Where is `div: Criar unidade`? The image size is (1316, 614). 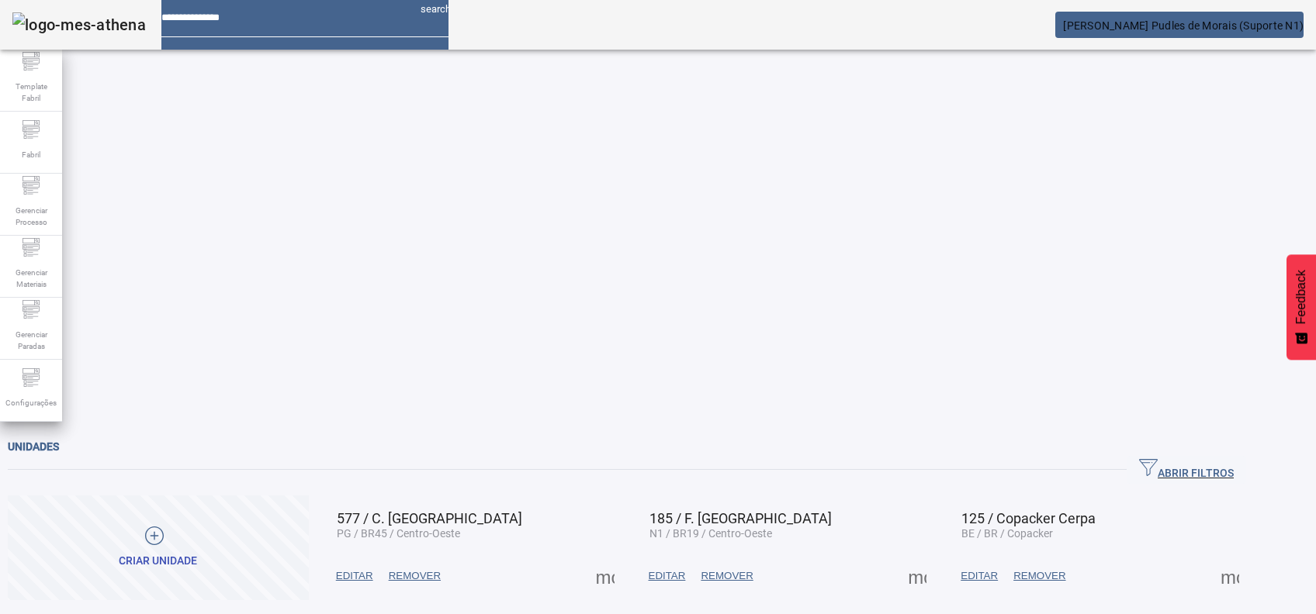 div: Criar unidade is located at coordinates (157, 562).